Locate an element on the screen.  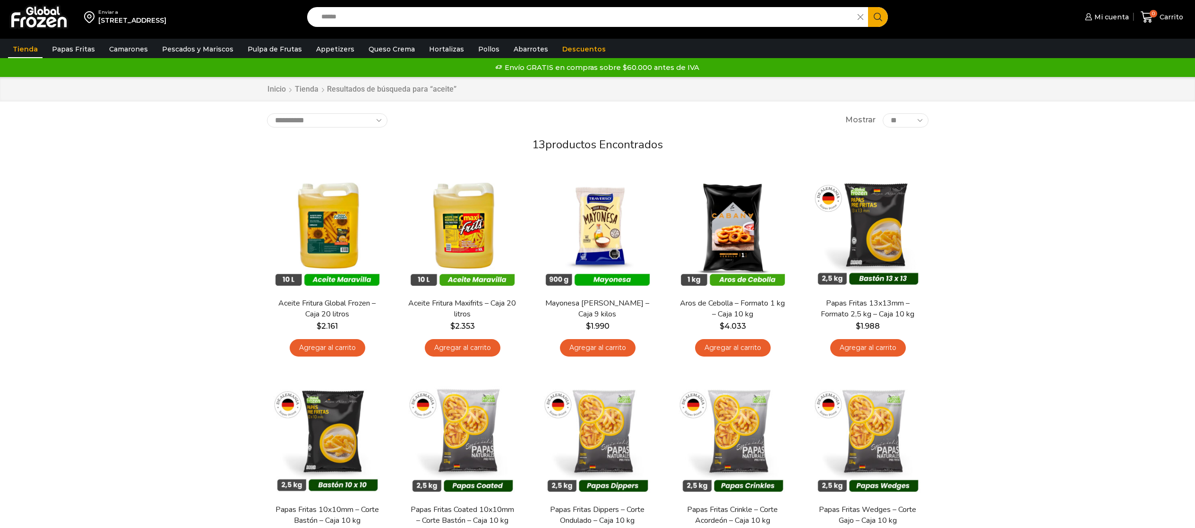
select: Pedido de la tienda is located at coordinates (327, 120).